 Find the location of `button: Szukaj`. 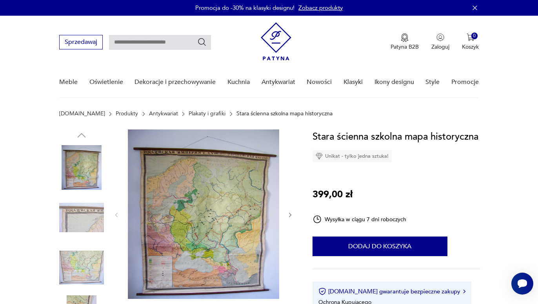

button: Szukaj is located at coordinates (202, 42).